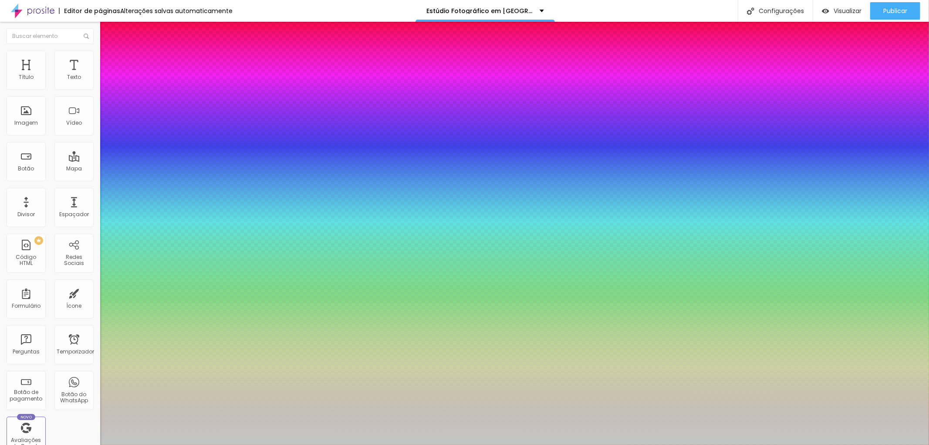 The width and height of the screenshot is (929, 445). Describe the element at coordinates (74, 77) in the screenshot. I see `font: Texto` at that location.